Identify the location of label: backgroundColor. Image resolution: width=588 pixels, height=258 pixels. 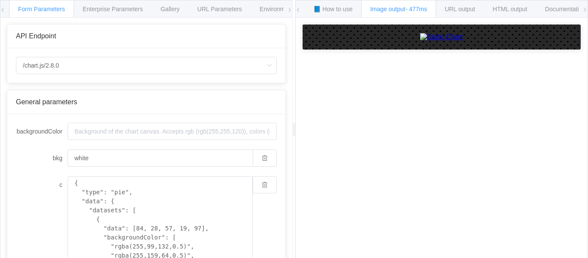
(42, 131).